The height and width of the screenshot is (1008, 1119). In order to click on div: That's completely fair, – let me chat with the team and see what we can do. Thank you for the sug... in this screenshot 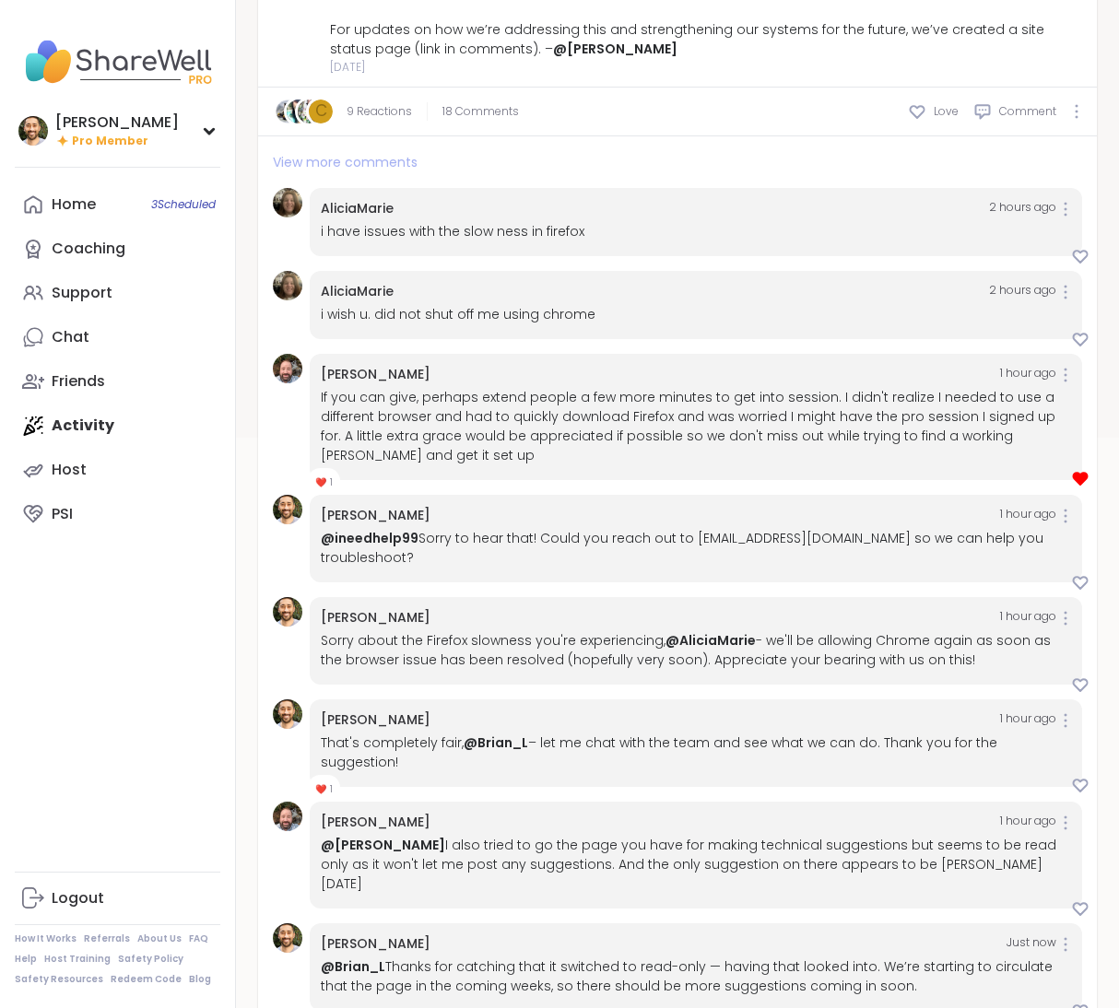, I will do `click(696, 753)`.